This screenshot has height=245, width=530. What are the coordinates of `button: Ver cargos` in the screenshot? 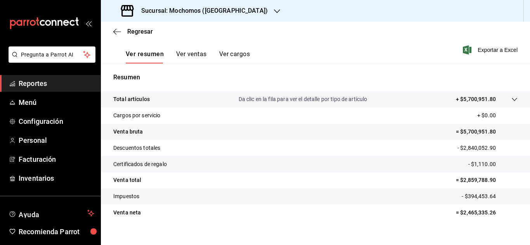 It's located at (235, 57).